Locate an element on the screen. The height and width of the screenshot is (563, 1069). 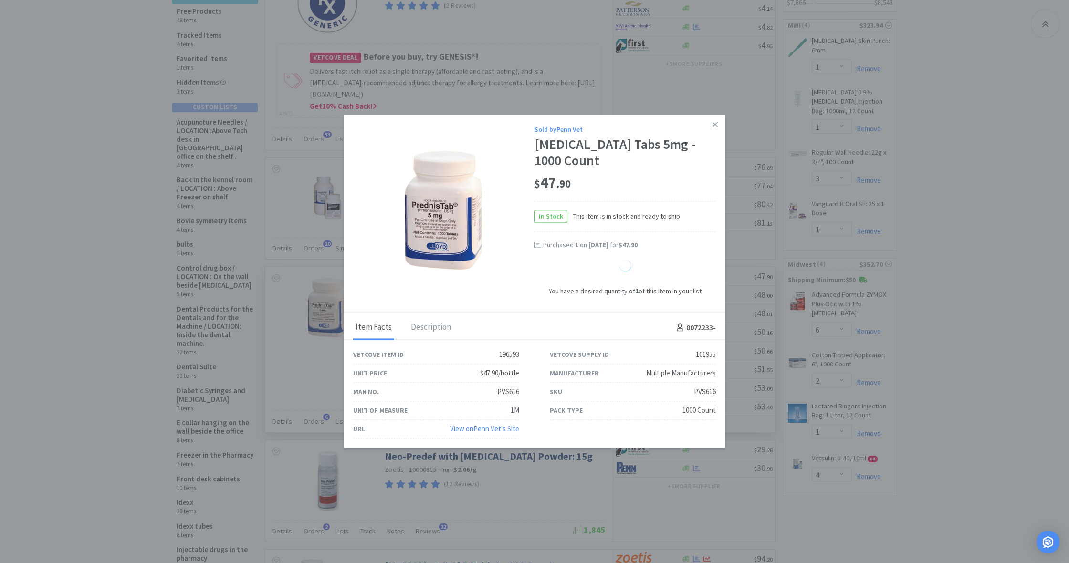
a: View onPenn Vet's Site is located at coordinates (485, 429).